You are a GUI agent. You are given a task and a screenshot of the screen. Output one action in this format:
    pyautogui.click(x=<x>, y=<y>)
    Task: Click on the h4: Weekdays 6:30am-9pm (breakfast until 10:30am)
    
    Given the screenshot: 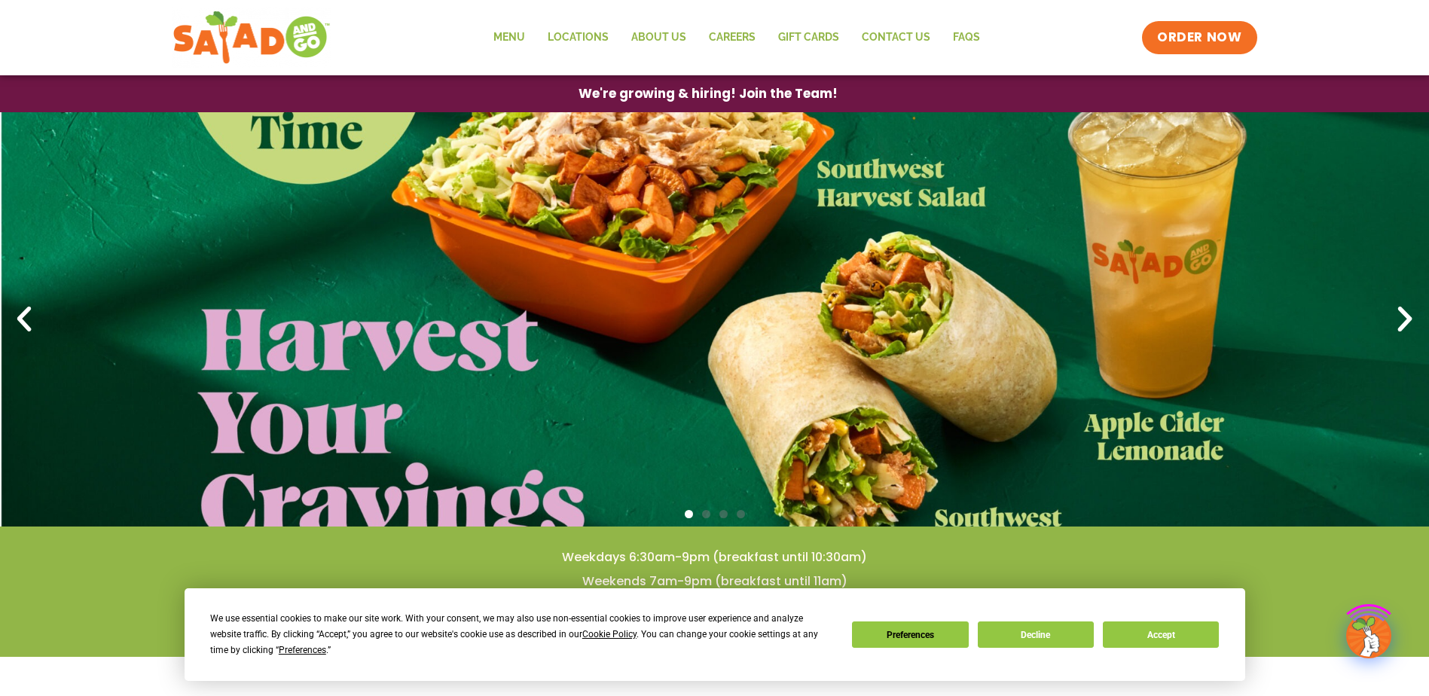 What is the action you would take?
    pyautogui.click(x=714, y=557)
    